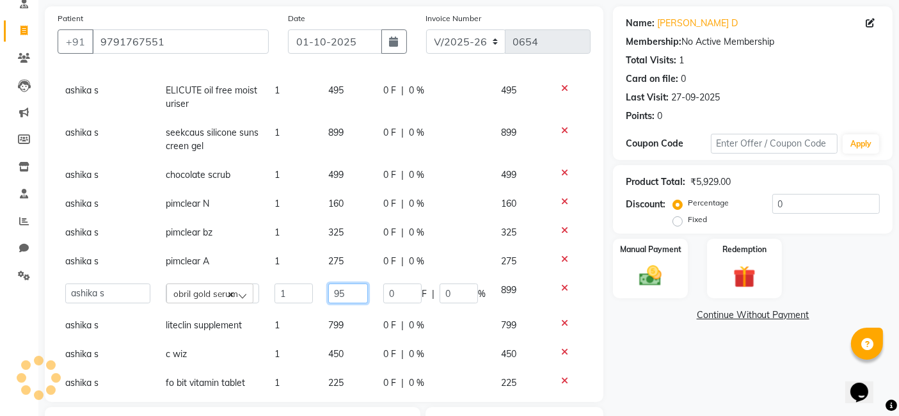  Describe the element at coordinates (752, 315) in the screenshot. I see `a: Continue Without Payment` at that location.